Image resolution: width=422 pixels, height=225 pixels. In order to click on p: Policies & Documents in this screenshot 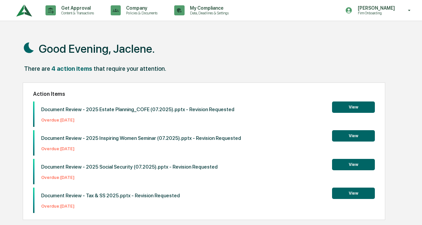, I will do `click(141, 13)`.